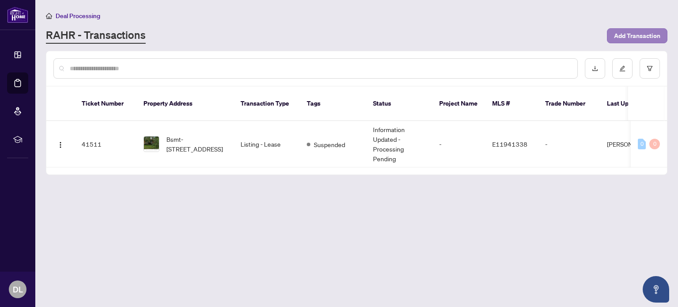 The height and width of the screenshot is (307, 678). What do you see at coordinates (637, 36) in the screenshot?
I see `button: Add Transaction` at bounding box center [637, 36].